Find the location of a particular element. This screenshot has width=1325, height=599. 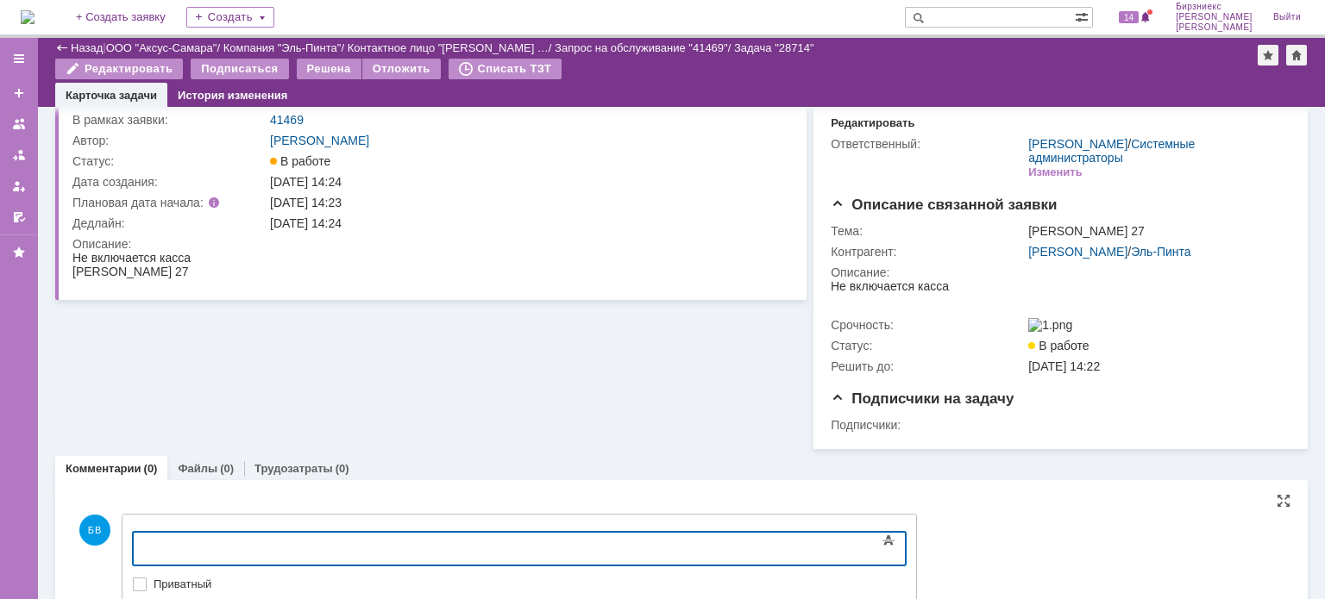

div: Автор: is located at coordinates (169, 141).